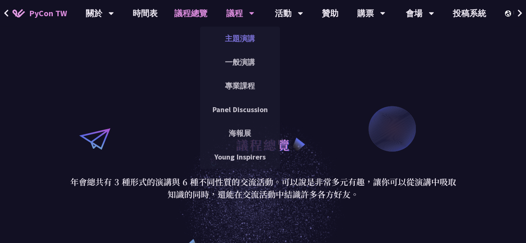  What do you see at coordinates (509, 13) in the screenshot?
I see `img: Locale Icon` at bounding box center [509, 13].